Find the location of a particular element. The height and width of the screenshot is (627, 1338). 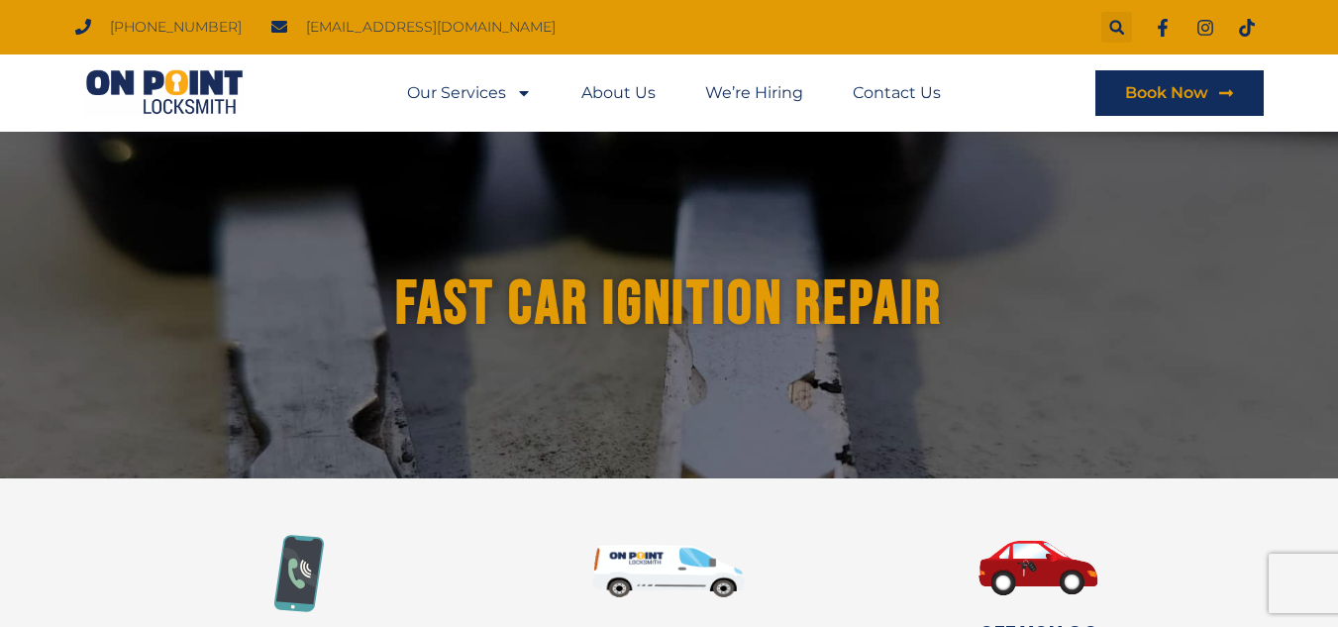

h1: Fast Car Ignition Repair is located at coordinates (669, 305).